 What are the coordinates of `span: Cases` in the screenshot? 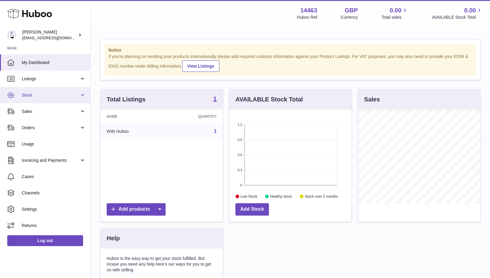 It's located at (54, 177).